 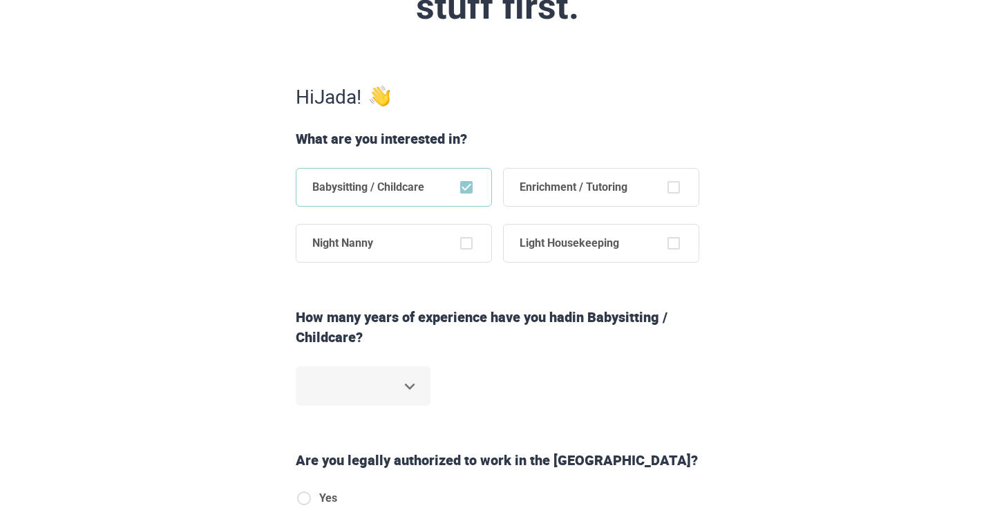 I want to click on div: How many years of experience have you had in Babysitting / Childcare ?, so click(x=498, y=327).